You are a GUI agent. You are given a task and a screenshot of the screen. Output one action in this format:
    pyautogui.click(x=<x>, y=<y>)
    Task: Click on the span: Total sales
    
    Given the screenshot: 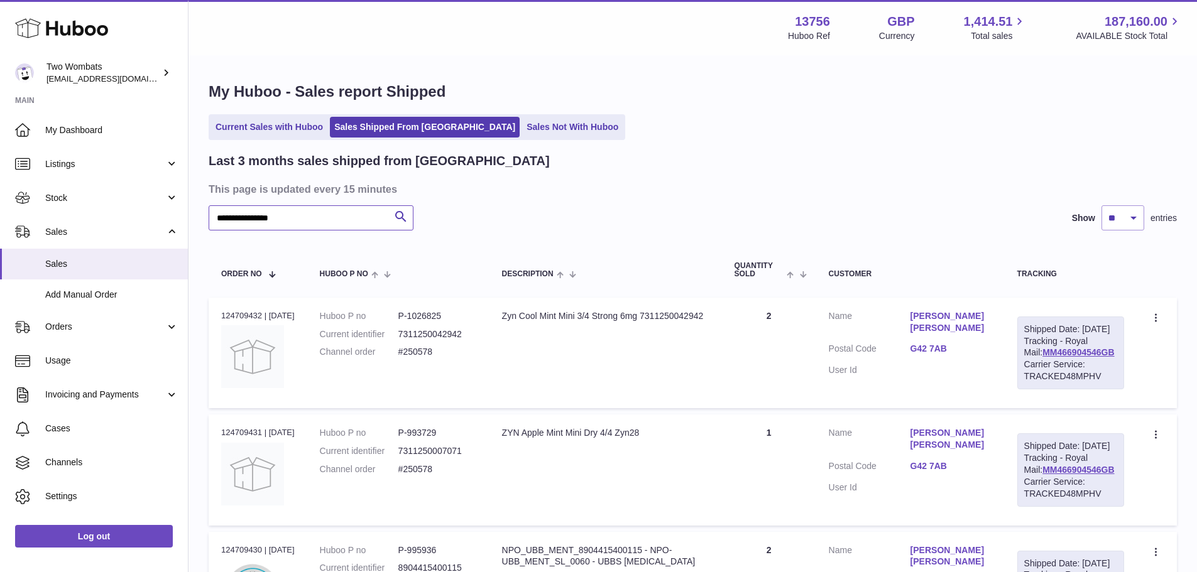 What is the action you would take?
    pyautogui.click(x=999, y=36)
    